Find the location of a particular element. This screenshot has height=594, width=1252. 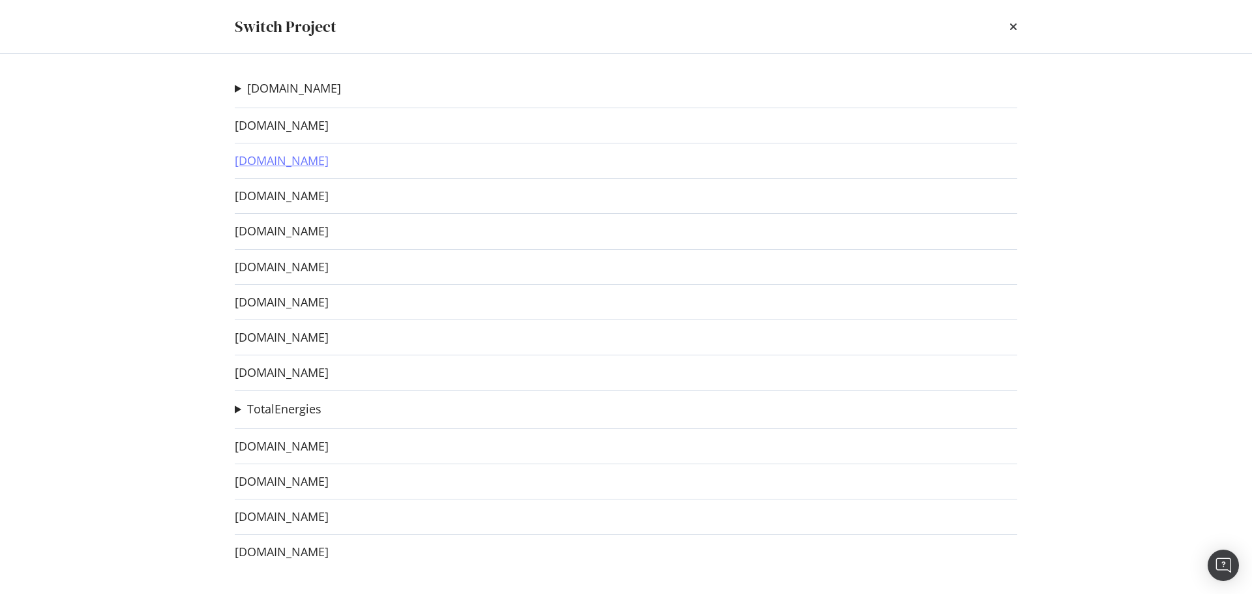

summary: TotalEnergies is located at coordinates (278, 409).